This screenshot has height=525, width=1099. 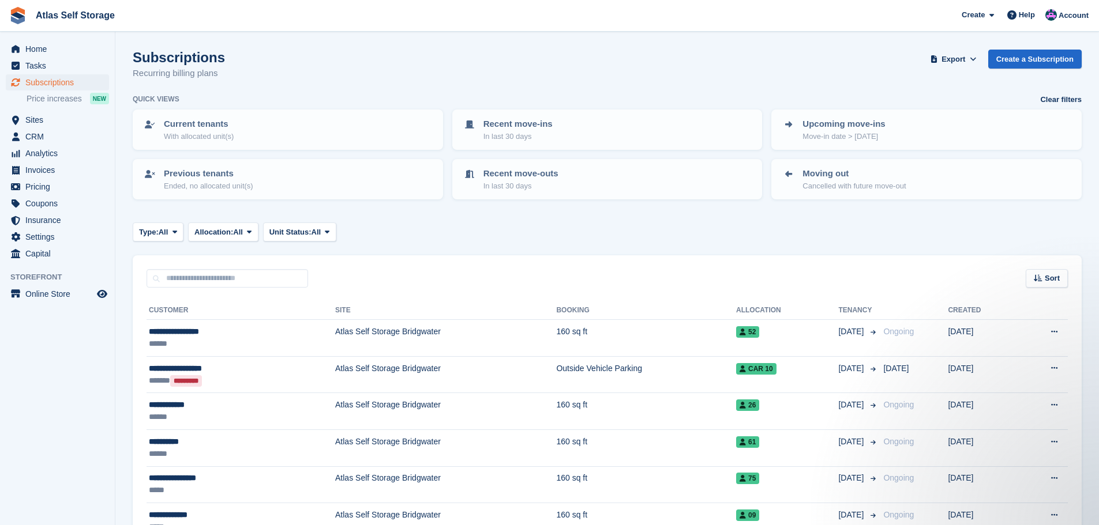 What do you see at coordinates (179, 73) in the screenshot?
I see `p: Recurring billing plans` at bounding box center [179, 73].